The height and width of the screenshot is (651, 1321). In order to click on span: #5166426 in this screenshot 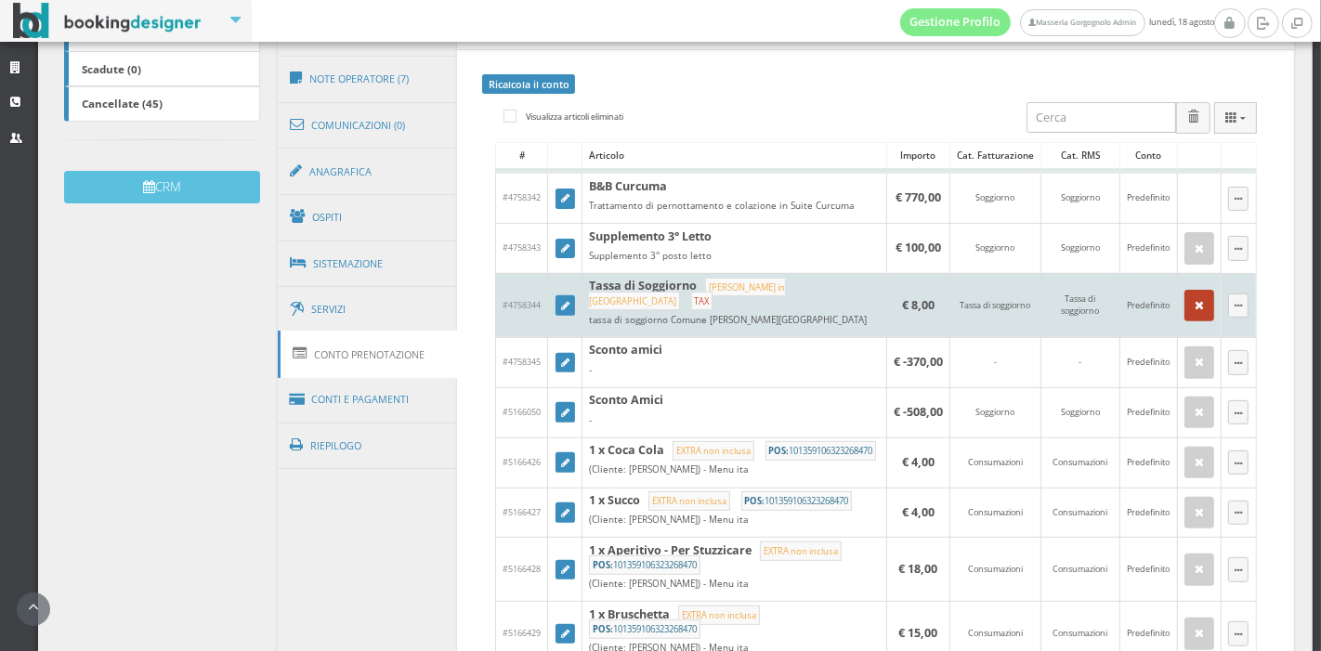, I will do `click(521, 462)`.